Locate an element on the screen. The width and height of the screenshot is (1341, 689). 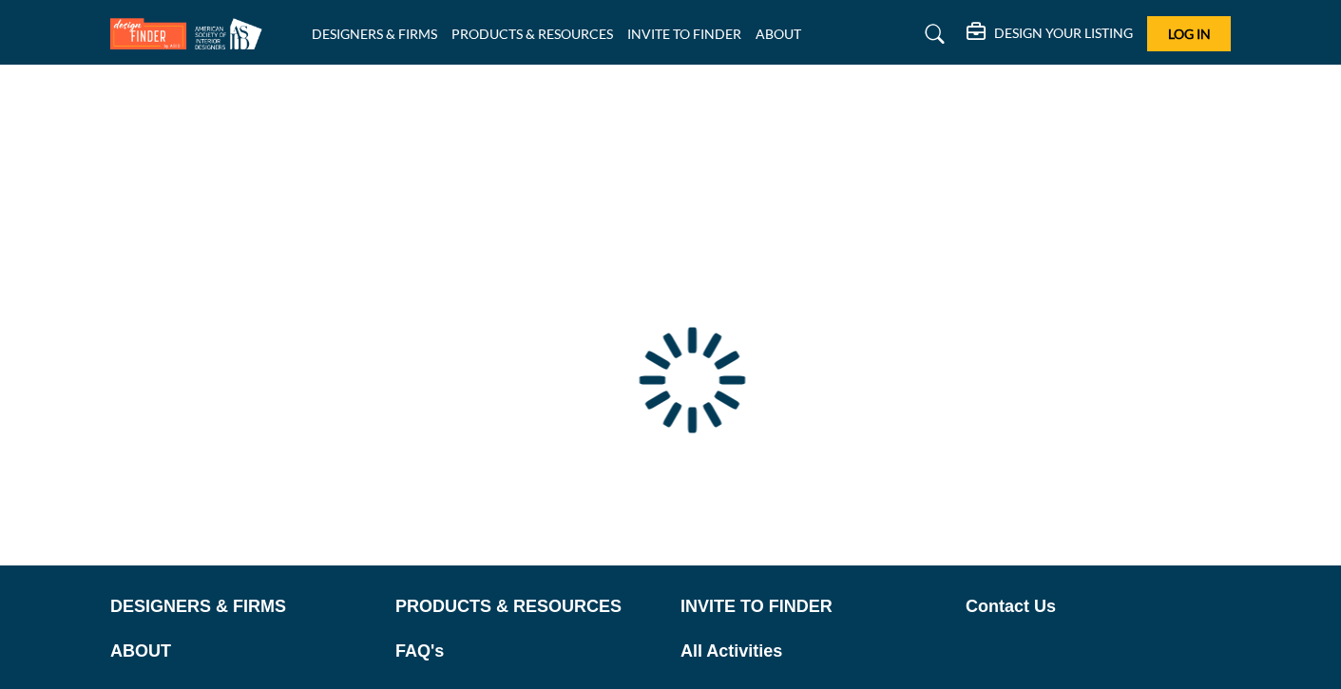
p: FAQ's is located at coordinates (527, 651).